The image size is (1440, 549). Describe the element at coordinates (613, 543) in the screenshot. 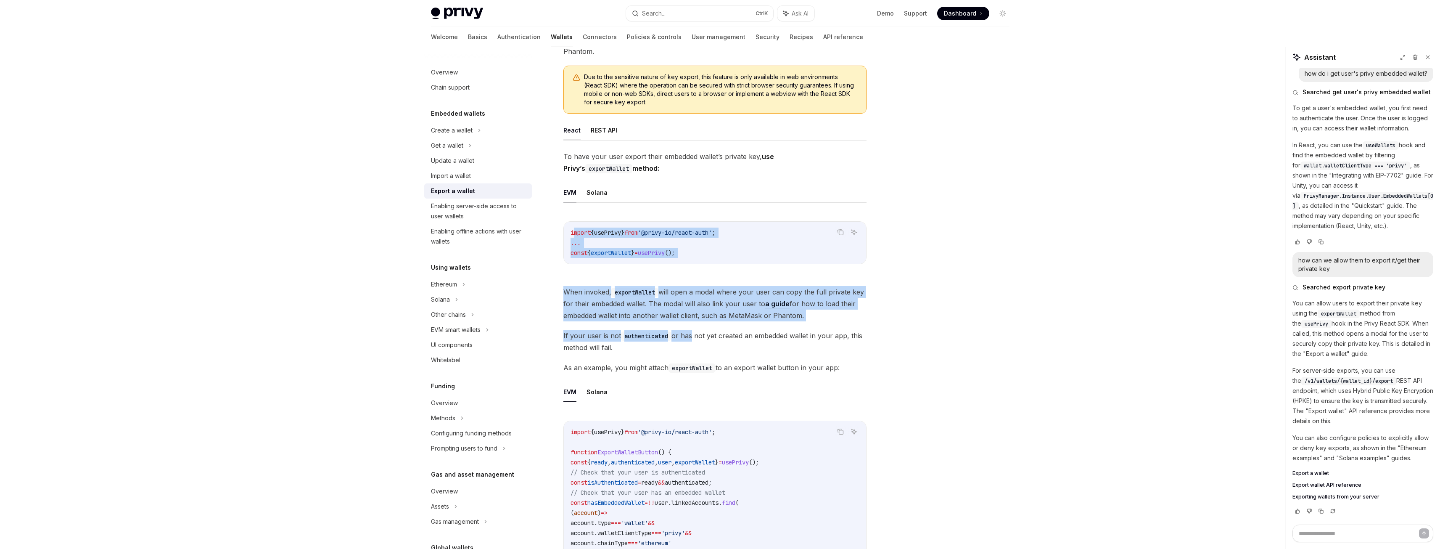

I see `span: chainType` at that location.